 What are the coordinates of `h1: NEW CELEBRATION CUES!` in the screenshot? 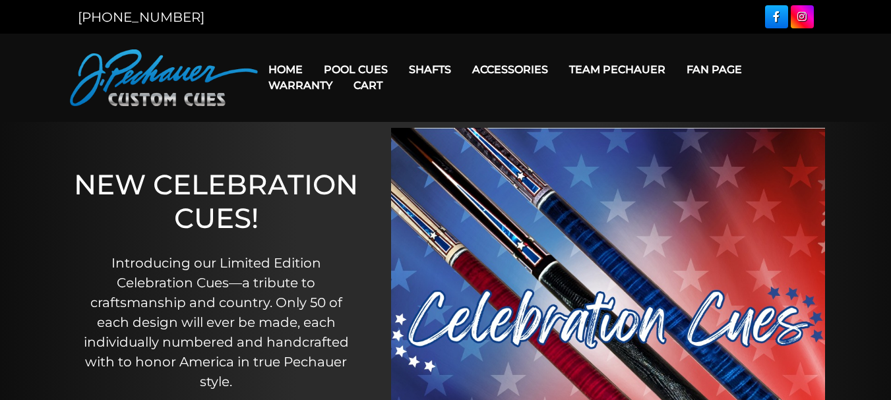 It's located at (216, 201).